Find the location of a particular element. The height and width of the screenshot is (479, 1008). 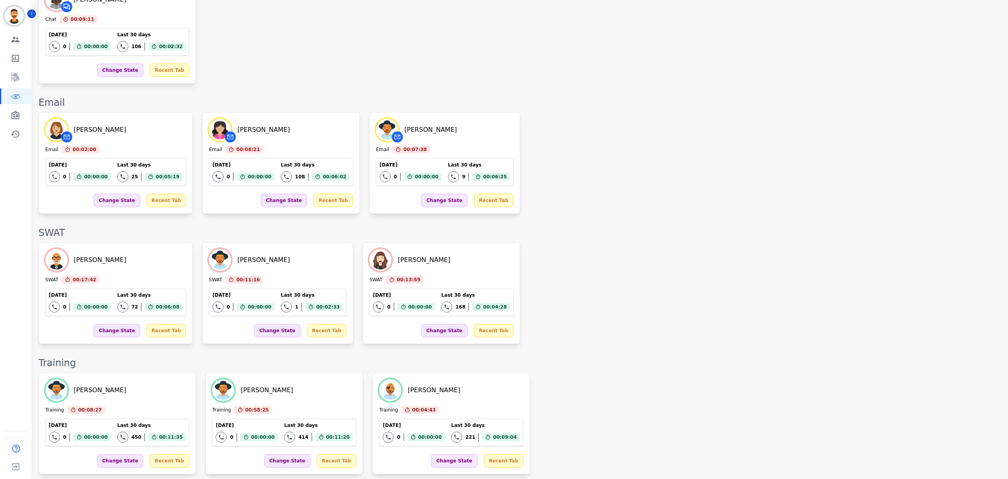

span: 00:02:32 is located at coordinates (171, 47).